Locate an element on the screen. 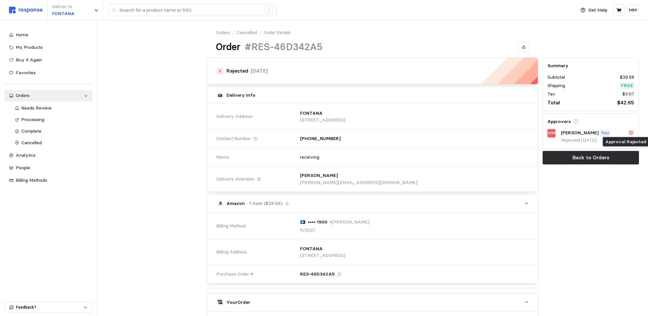 The width and height of the screenshot is (648, 316). span: Processing is located at coordinates (33, 119).